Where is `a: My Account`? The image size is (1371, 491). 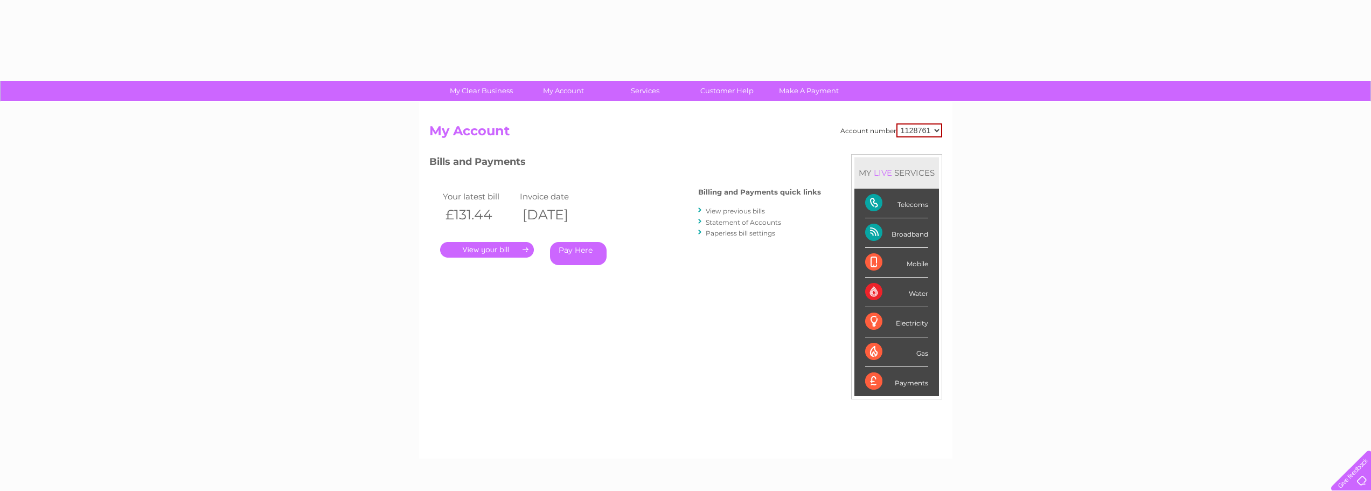
a: My Account is located at coordinates (563, 90).